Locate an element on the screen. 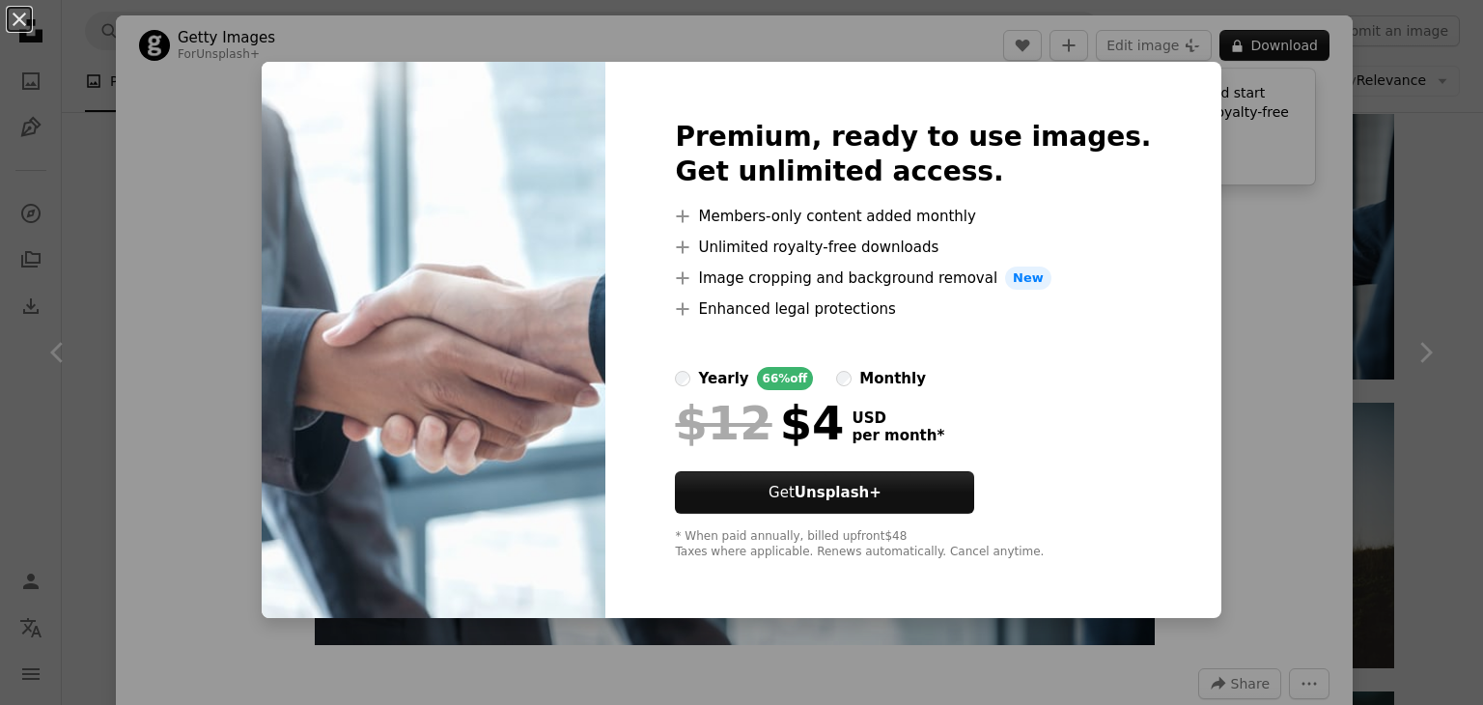  input: monthly is located at coordinates (844, 378).